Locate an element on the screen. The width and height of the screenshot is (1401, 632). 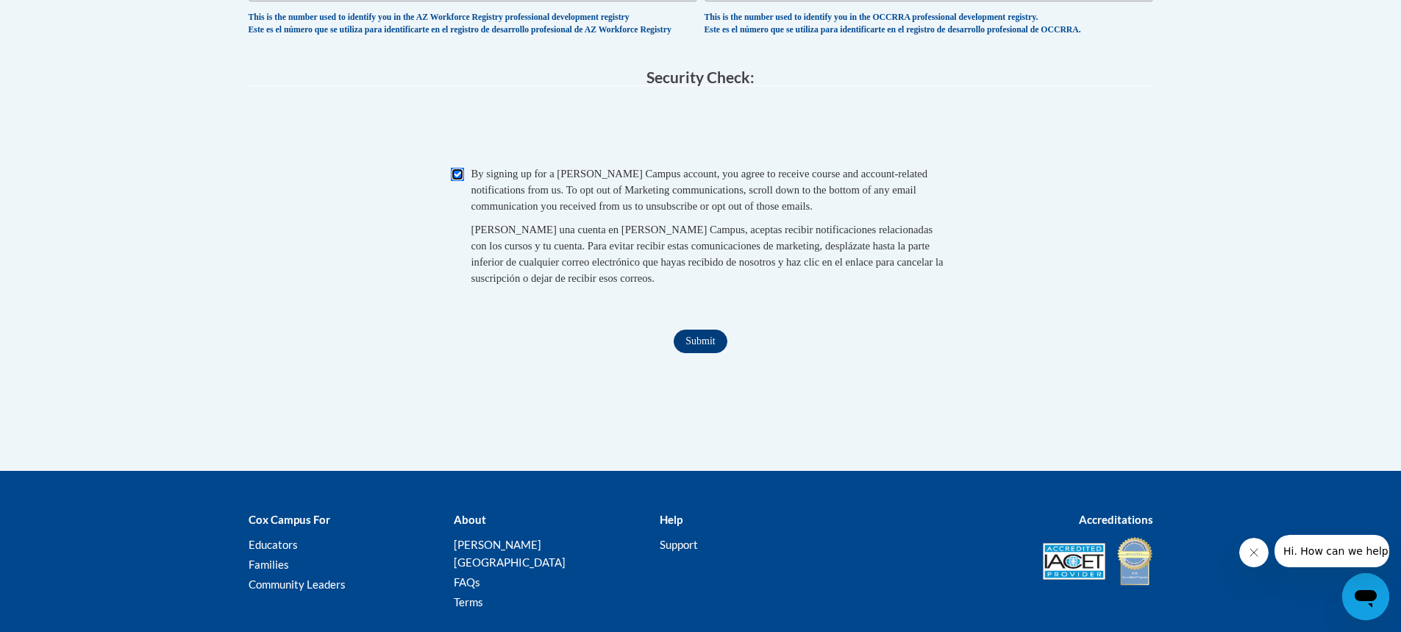
b: Accreditations is located at coordinates (1115, 519).